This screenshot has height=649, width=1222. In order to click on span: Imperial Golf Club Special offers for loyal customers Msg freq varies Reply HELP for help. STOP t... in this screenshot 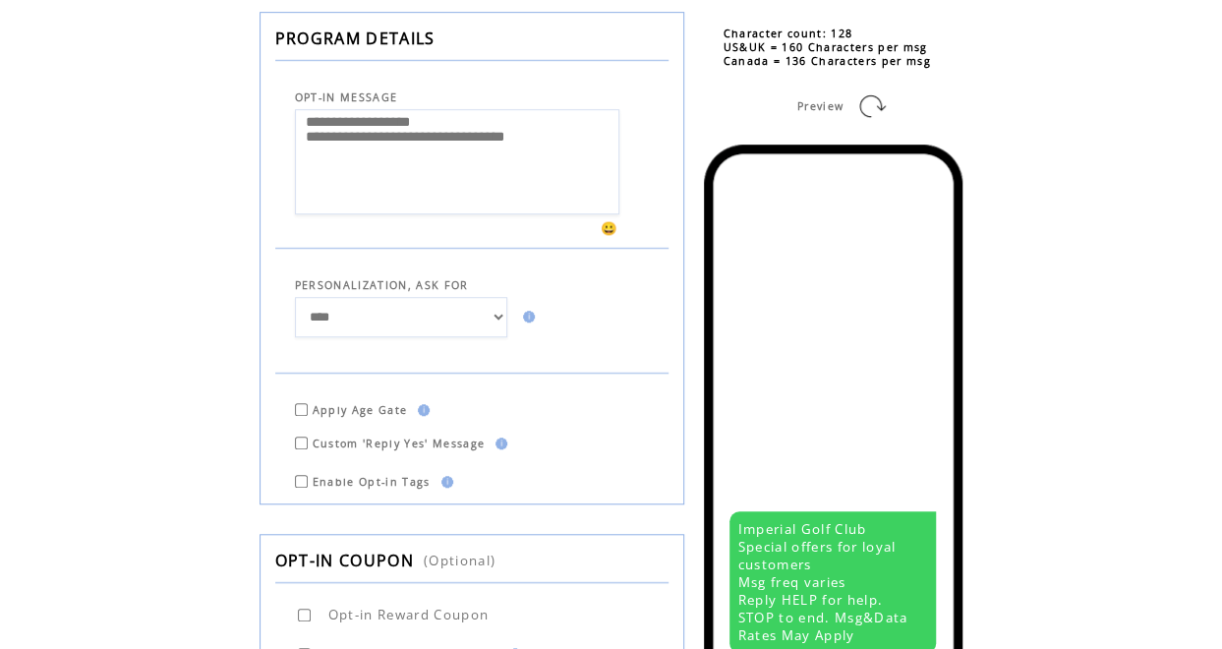, I will do `click(823, 582)`.